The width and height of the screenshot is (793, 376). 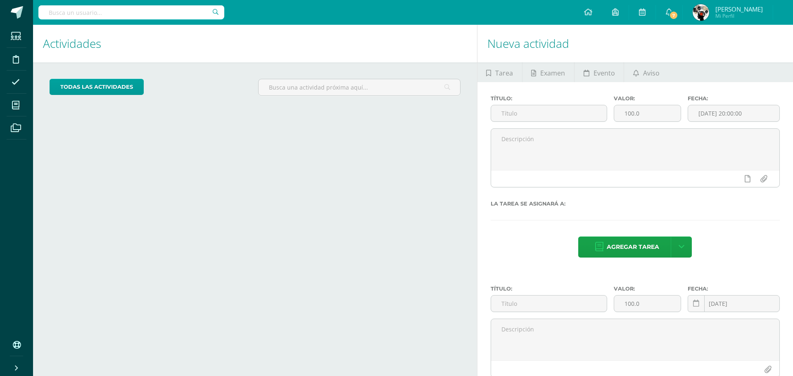 What do you see at coordinates (97, 87) in the screenshot?
I see `a: todas las Actividades` at bounding box center [97, 87].